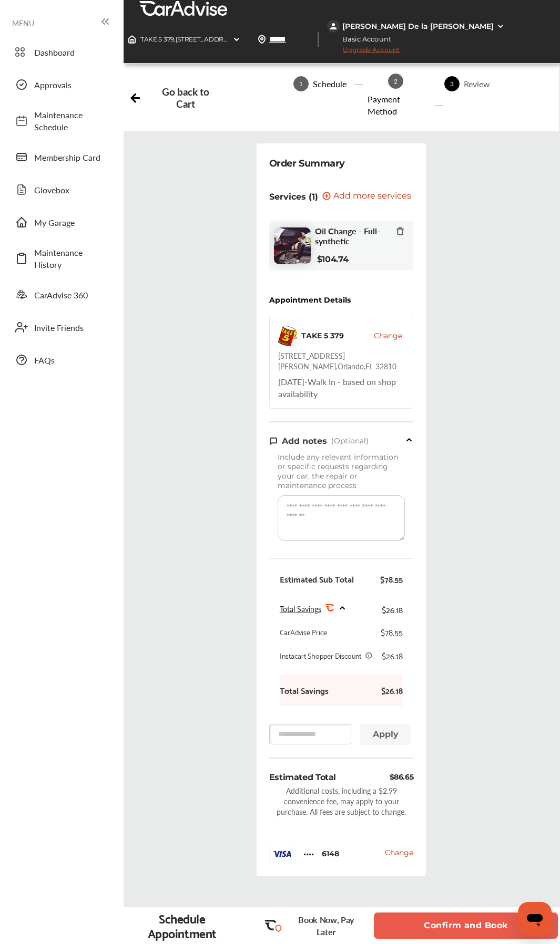 The height and width of the screenshot is (944, 560). Describe the element at coordinates (363, 52) in the screenshot. I see `span: Upgrade Account` at that location.